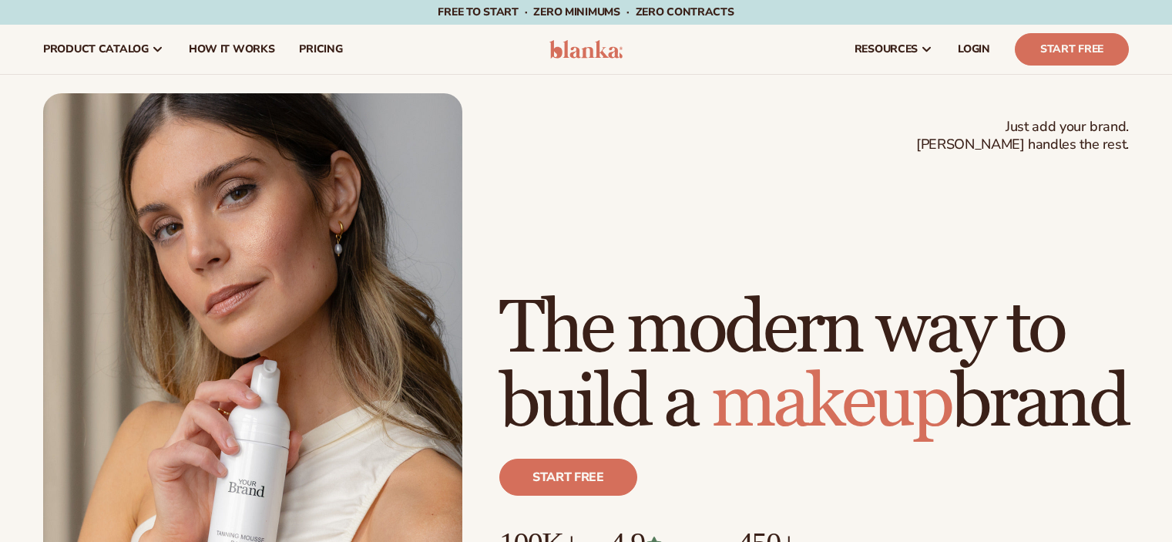  Describe the element at coordinates (974, 49) in the screenshot. I see `a: LOGIN` at that location.